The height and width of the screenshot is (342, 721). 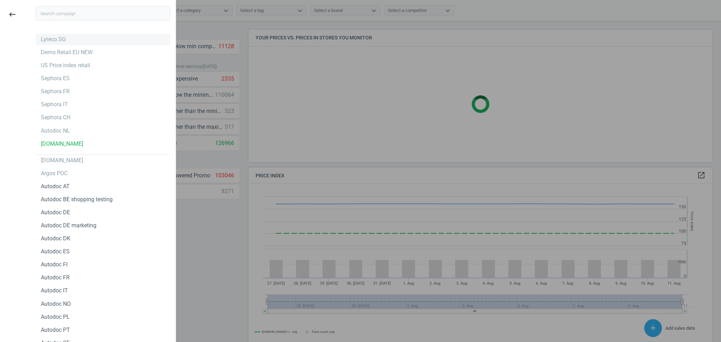 I want to click on div: Autodoc FI, so click(x=54, y=265).